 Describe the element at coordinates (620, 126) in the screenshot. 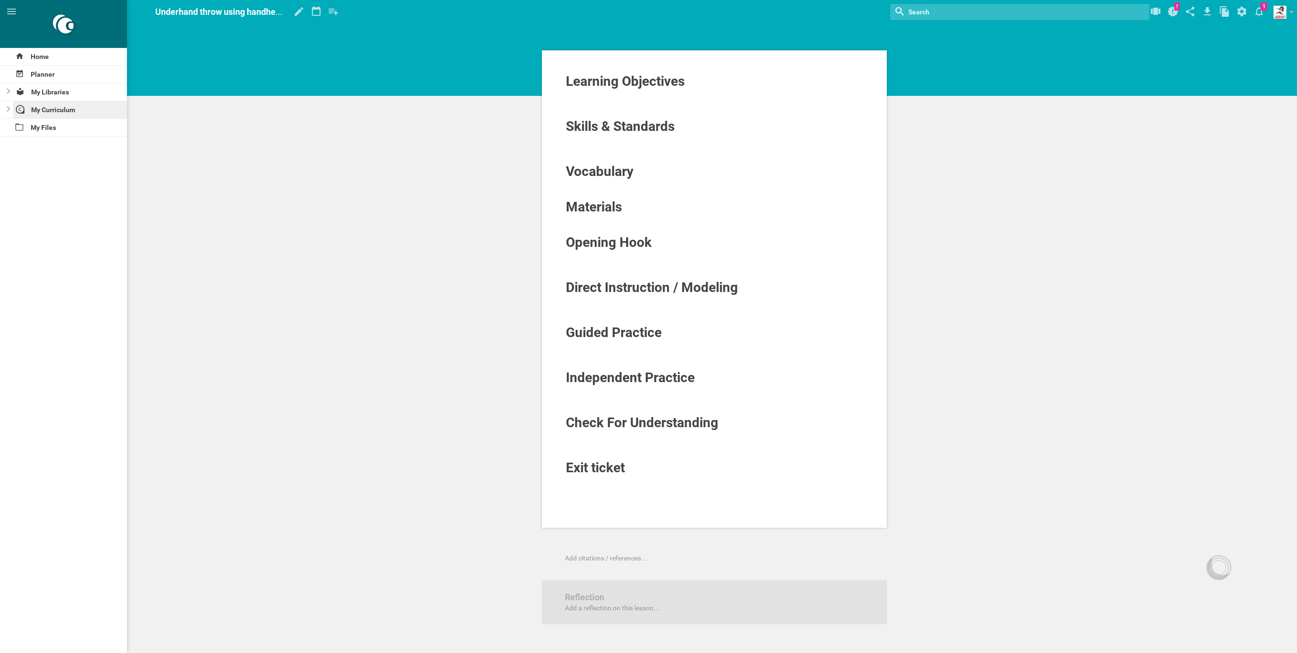

I see `span: Skills & Standards` at that location.